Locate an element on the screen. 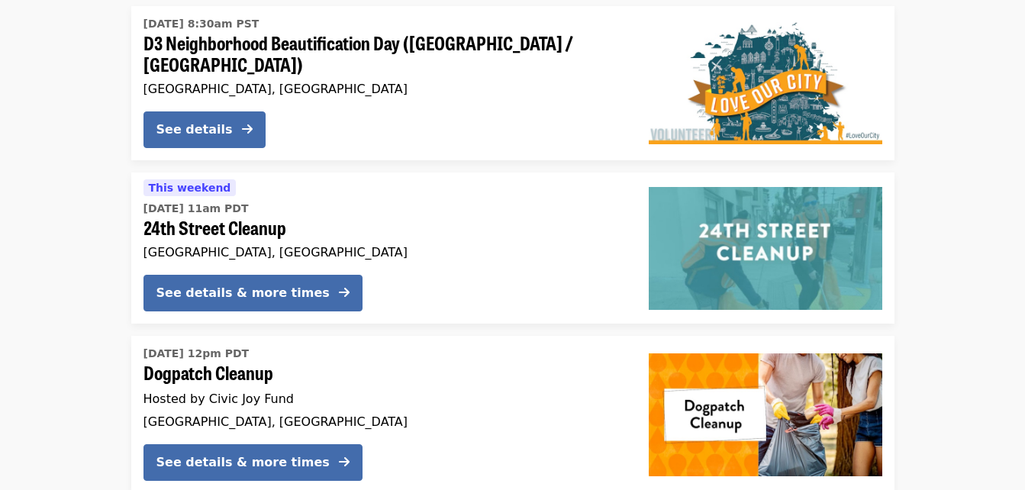 The width and height of the screenshot is (1025, 490). img: 24th Street Cleanup organized by SF Public Works is located at coordinates (765, 248).